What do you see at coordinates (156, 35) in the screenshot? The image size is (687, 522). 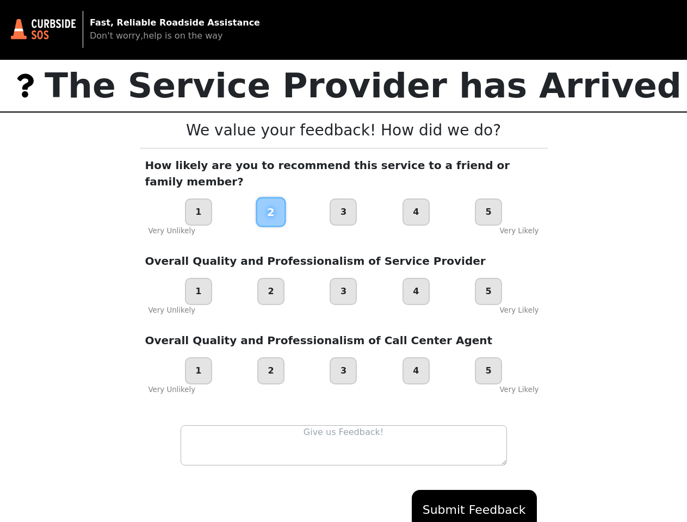 I see `span: Don't worry,help is on the way` at bounding box center [156, 35].